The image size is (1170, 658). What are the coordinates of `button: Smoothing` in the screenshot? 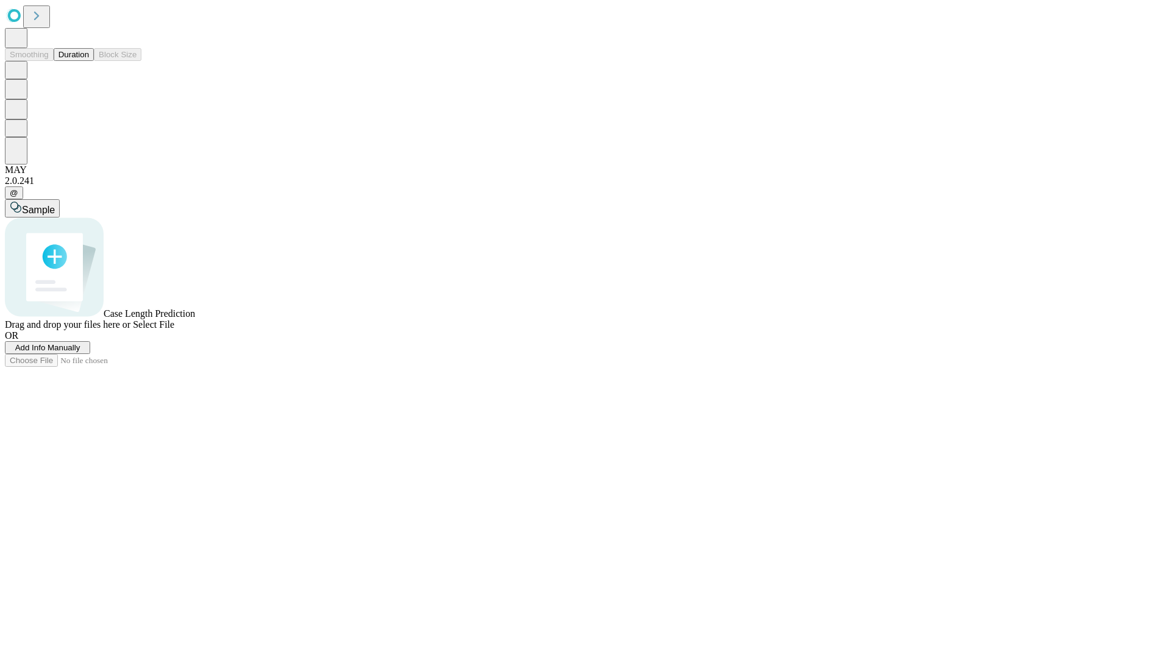 It's located at (29, 54).